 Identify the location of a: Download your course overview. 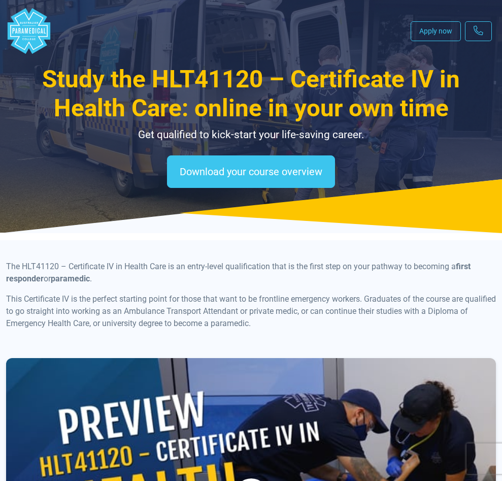
(251, 172).